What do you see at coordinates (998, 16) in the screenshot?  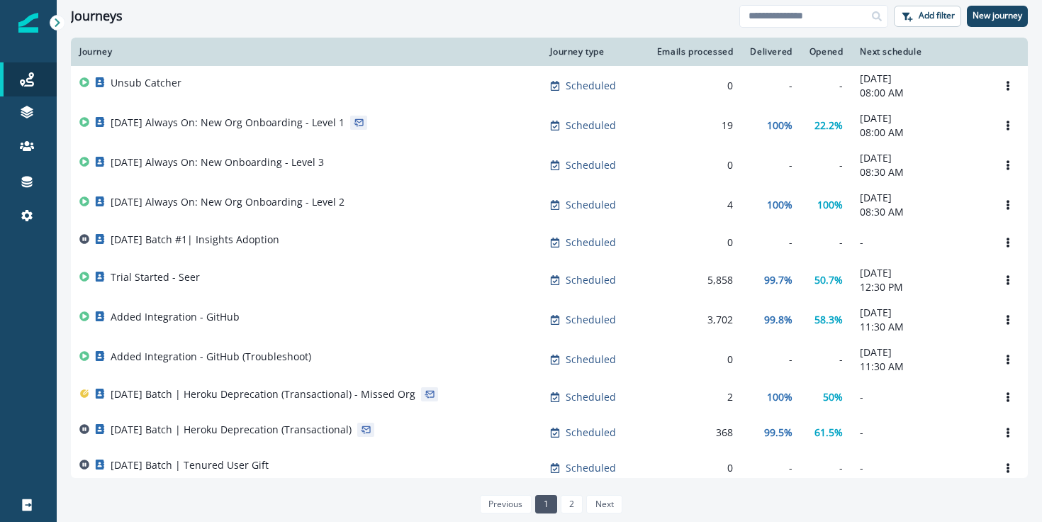 I see `p: New journey` at bounding box center [998, 16].